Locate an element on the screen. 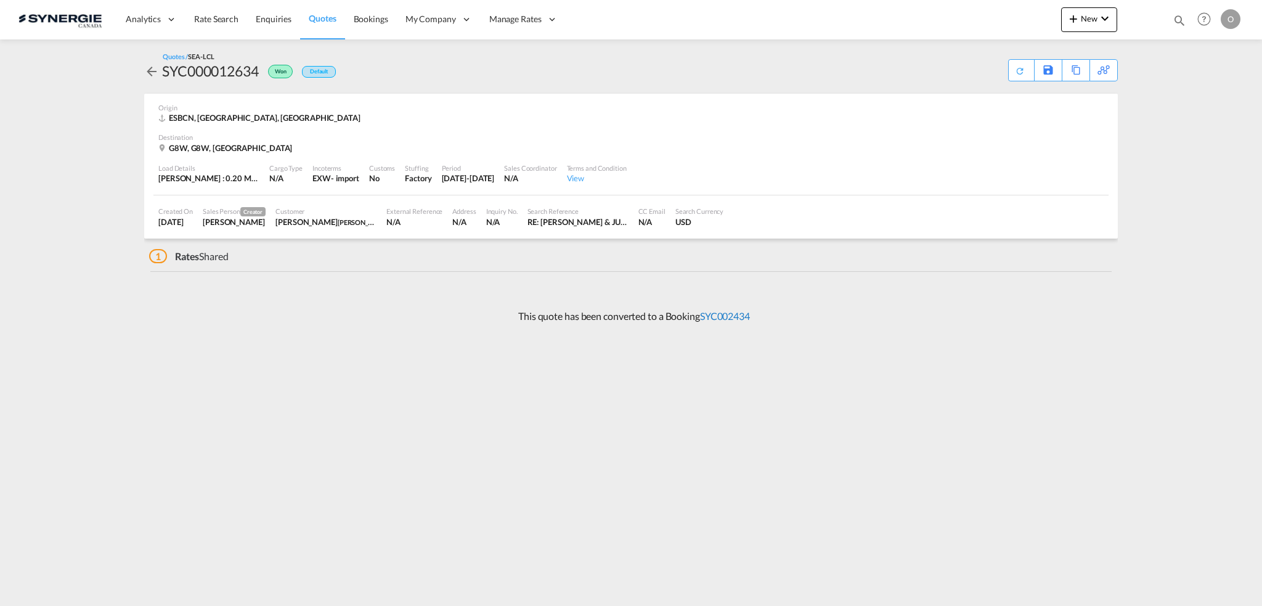 Image resolution: width=1262 pixels, height=606 pixels. span: Bookings is located at coordinates (371, 18).